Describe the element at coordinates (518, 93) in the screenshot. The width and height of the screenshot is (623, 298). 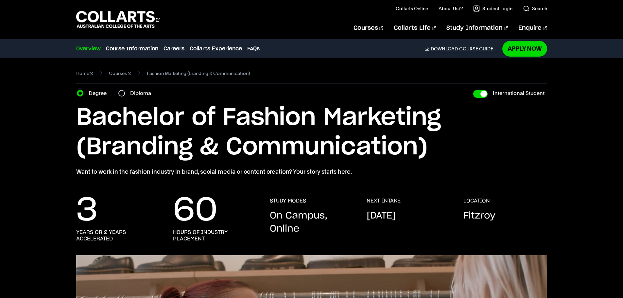
I see `label: International Student` at that location.